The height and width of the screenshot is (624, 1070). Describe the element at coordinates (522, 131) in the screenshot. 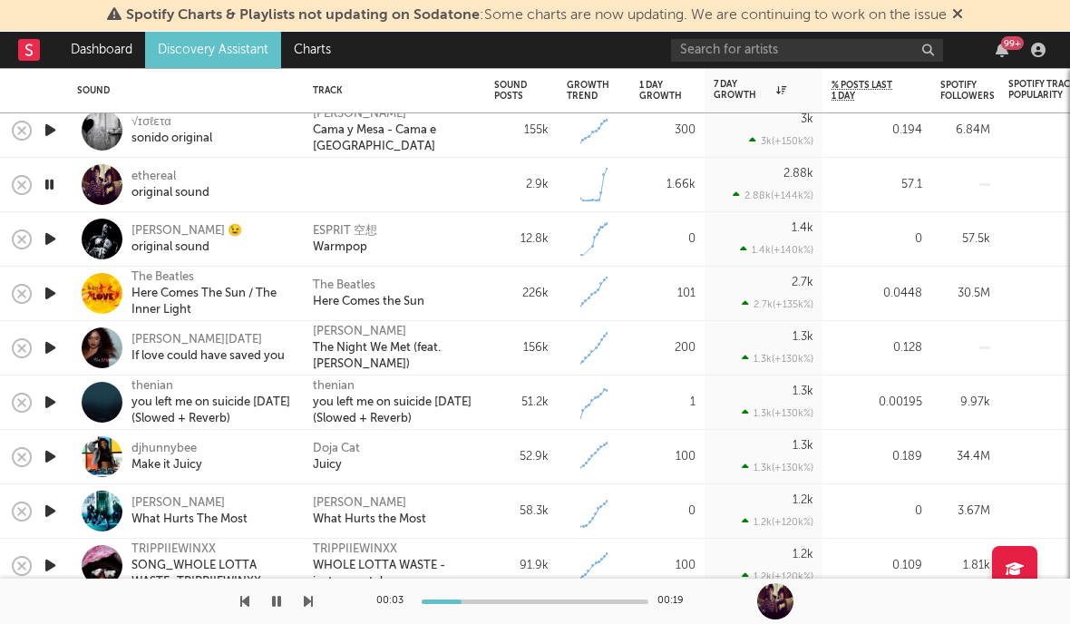

I see `div: 155k` at that location.